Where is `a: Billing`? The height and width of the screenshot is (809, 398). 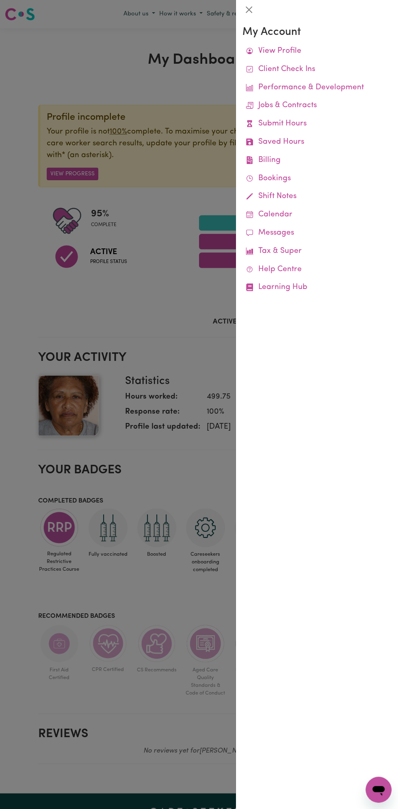
a: Billing is located at coordinates (317, 160).